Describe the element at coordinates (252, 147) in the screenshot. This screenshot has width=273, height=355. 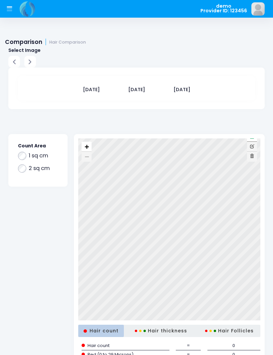
I see `a: No layers to edit` at that location.